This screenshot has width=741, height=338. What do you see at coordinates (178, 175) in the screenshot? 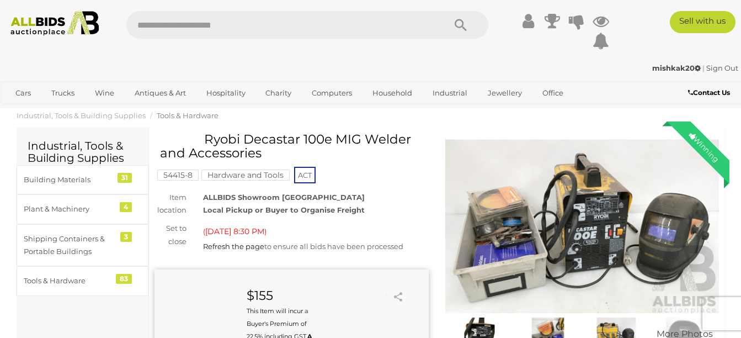
I see `a: 54415-8` at bounding box center [178, 175].